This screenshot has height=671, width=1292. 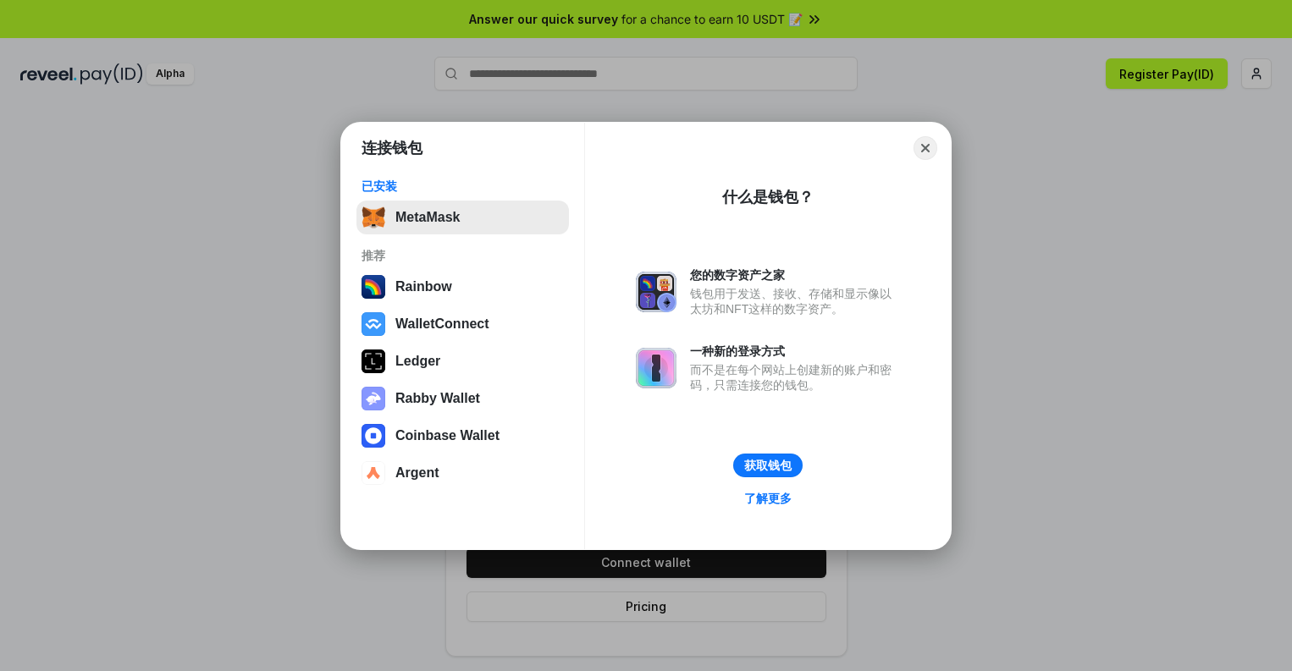 What do you see at coordinates (417, 473) in the screenshot?
I see `div: Argent` at bounding box center [417, 473].